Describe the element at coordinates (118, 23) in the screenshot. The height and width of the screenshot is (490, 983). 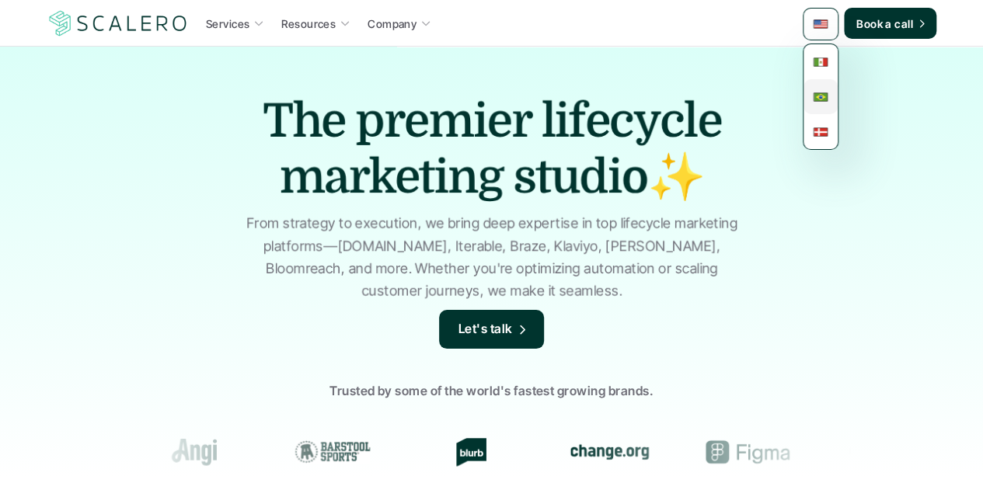
I see `img: Scalero company logotype` at that location.